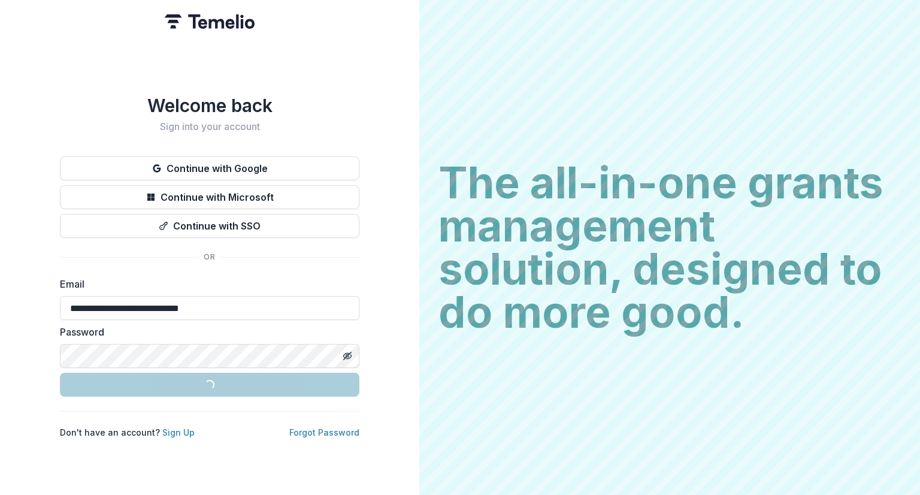  I want to click on a: Sign Up, so click(179, 432).